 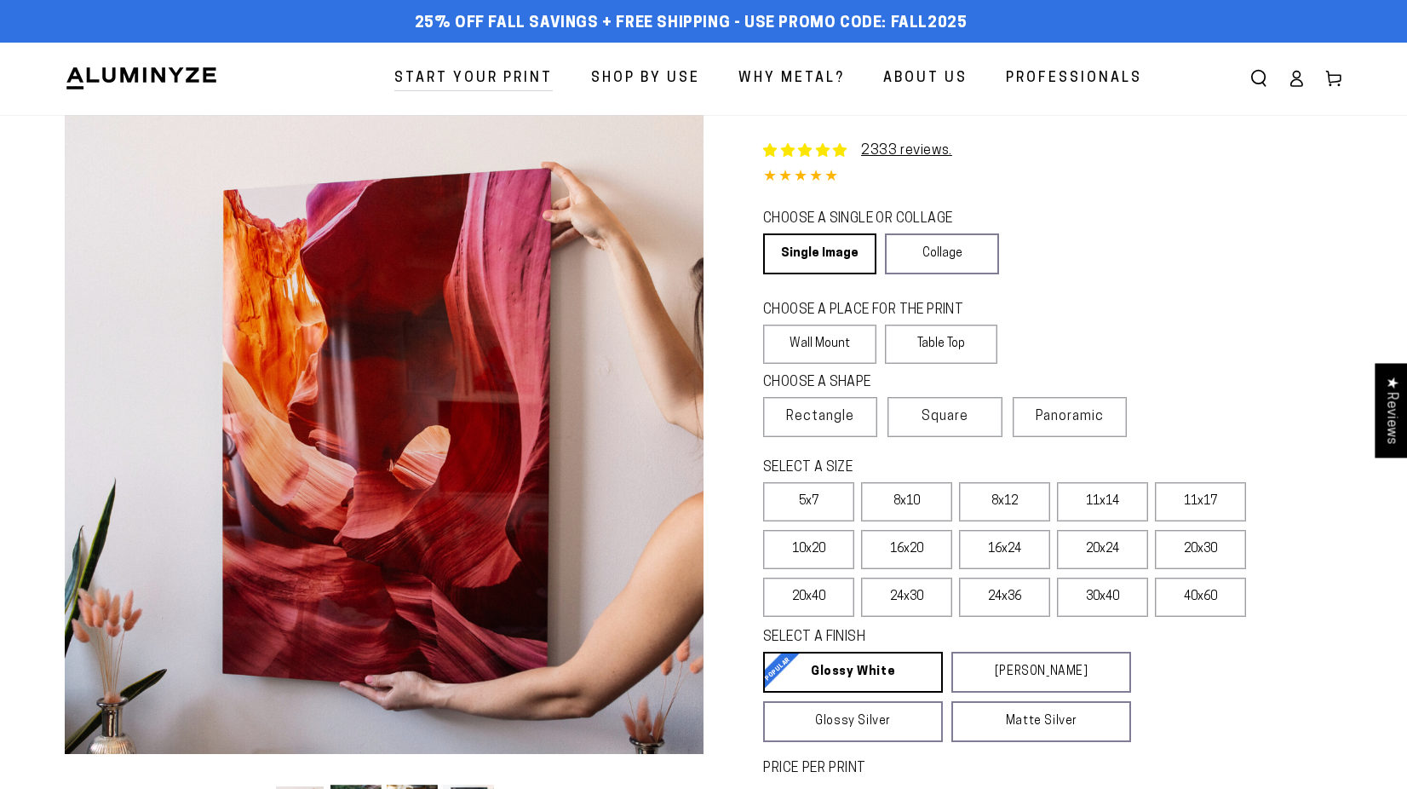 I want to click on label: 20x24, so click(x=1102, y=549).